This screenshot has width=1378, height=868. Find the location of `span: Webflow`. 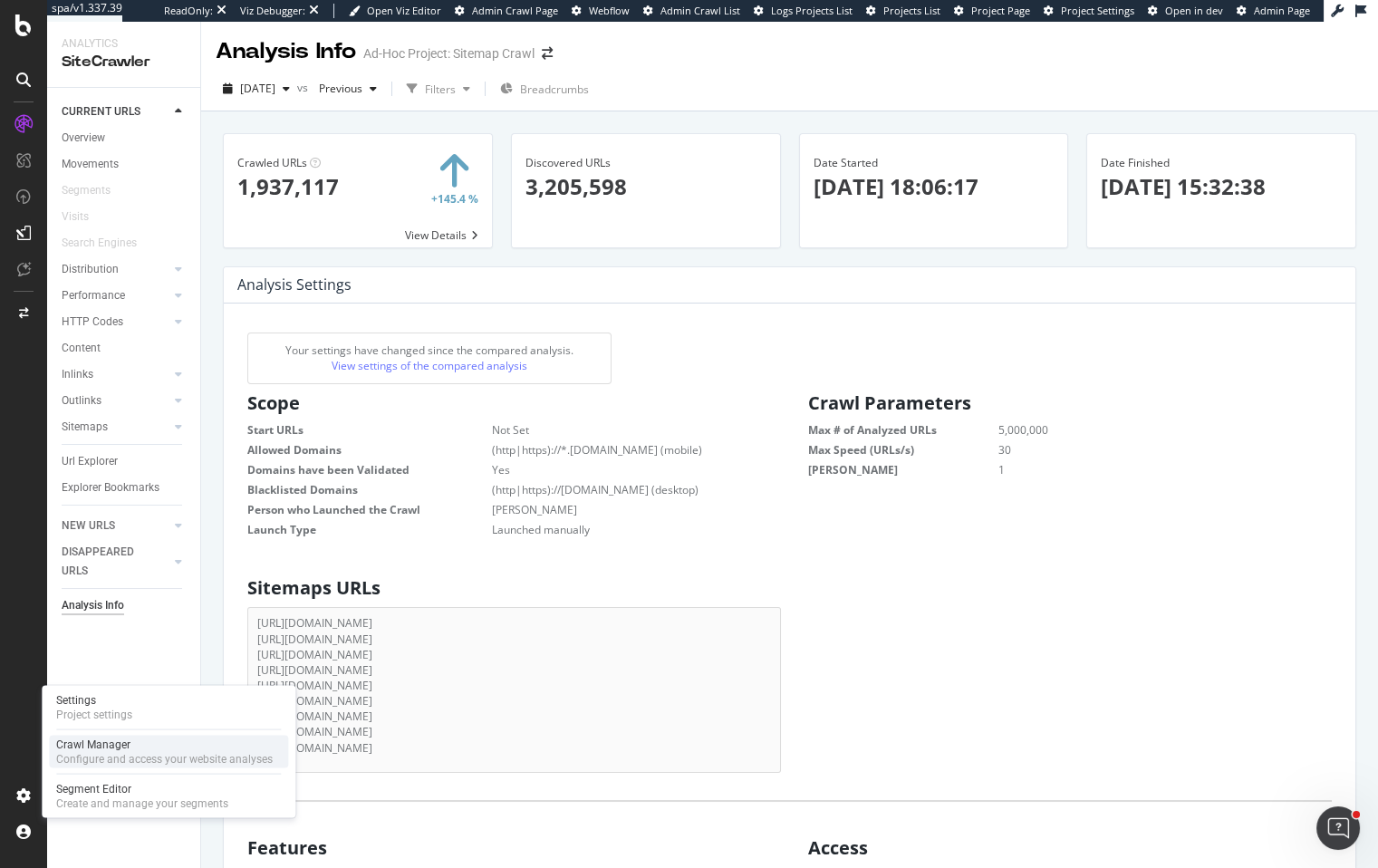

span: Webflow is located at coordinates (608, 10).